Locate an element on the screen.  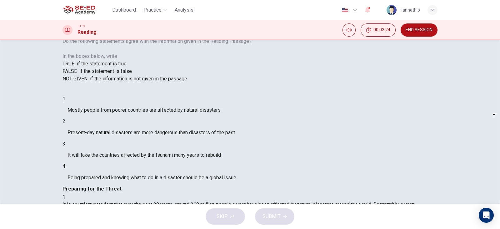
span: Mostly people from poorer countries are affected by natural disasters is located at coordinates (144, 110).